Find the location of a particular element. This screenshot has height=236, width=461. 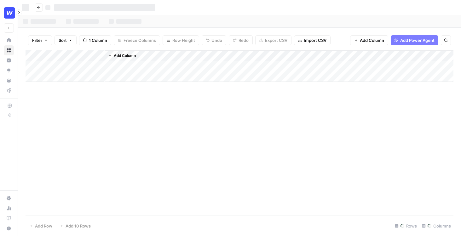

div: Columns is located at coordinates (436, 226).